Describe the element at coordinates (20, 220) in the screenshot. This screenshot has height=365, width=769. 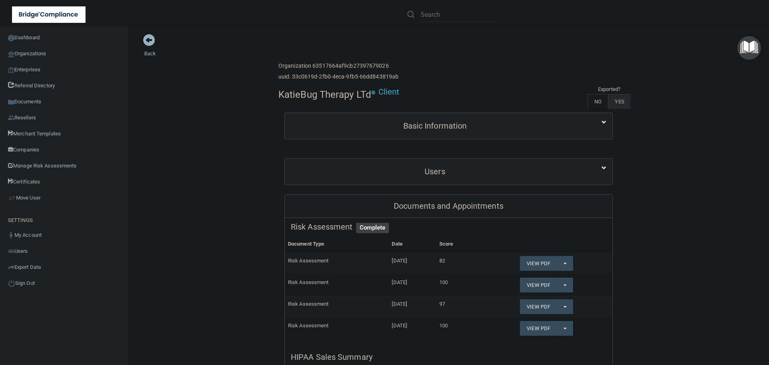
I see `label: SETTINGS` at that location.